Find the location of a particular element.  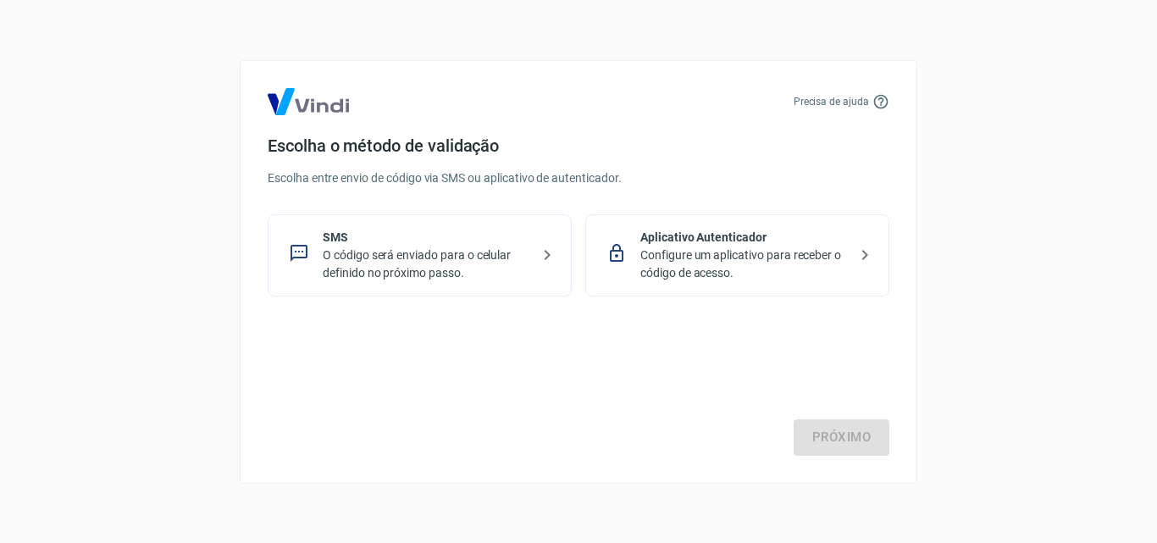

p: SMS is located at coordinates (426, 237).